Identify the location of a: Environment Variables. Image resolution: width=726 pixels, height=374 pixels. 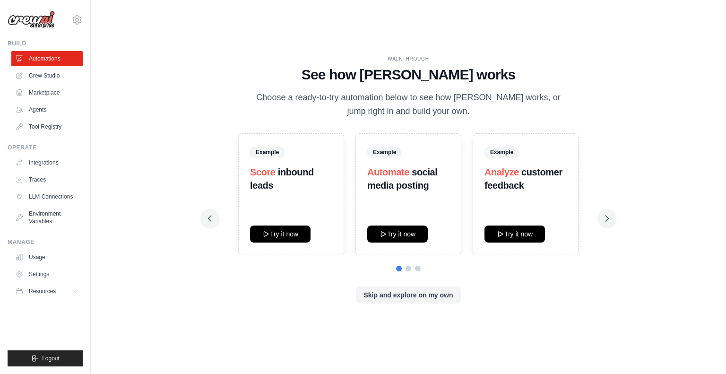
(47, 217).